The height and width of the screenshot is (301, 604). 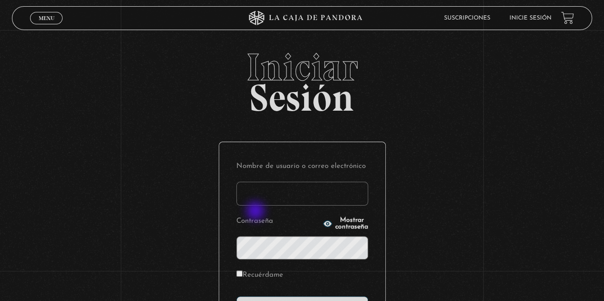 What do you see at coordinates (530, 18) in the screenshot?
I see `a: Inicie sesión` at bounding box center [530, 18].